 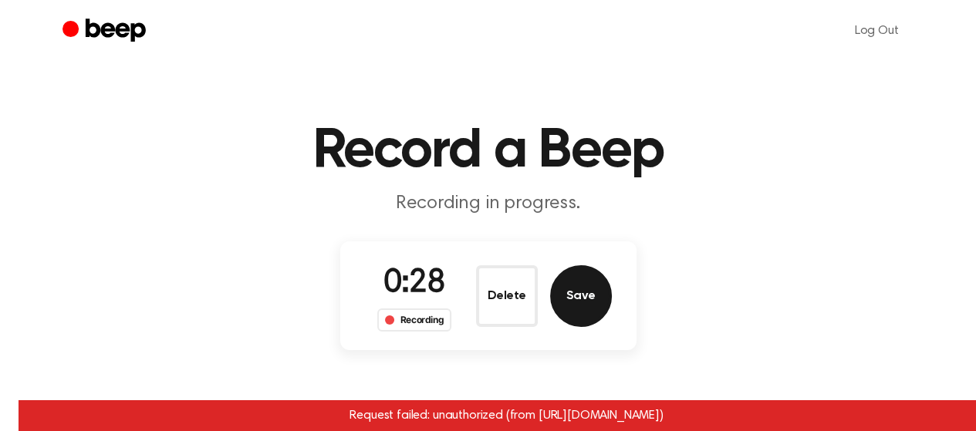 I want to click on button: Delete Audio Record, so click(x=507, y=296).